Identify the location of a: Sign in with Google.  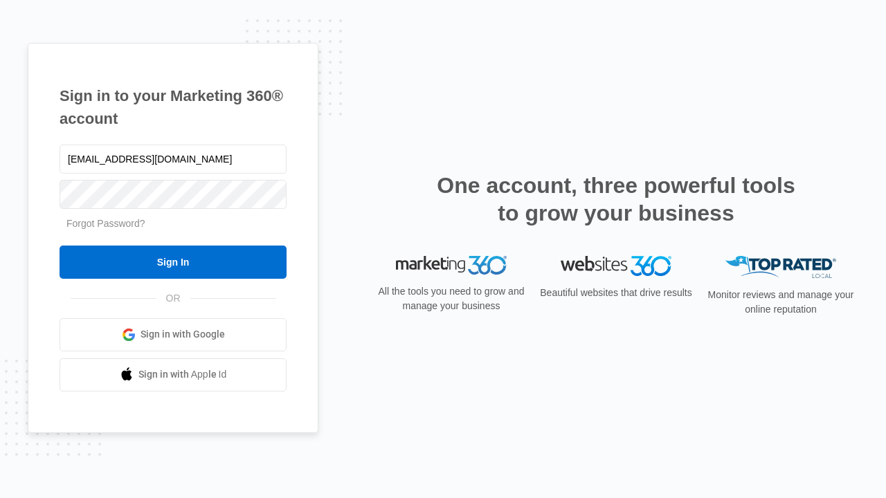
(173, 335).